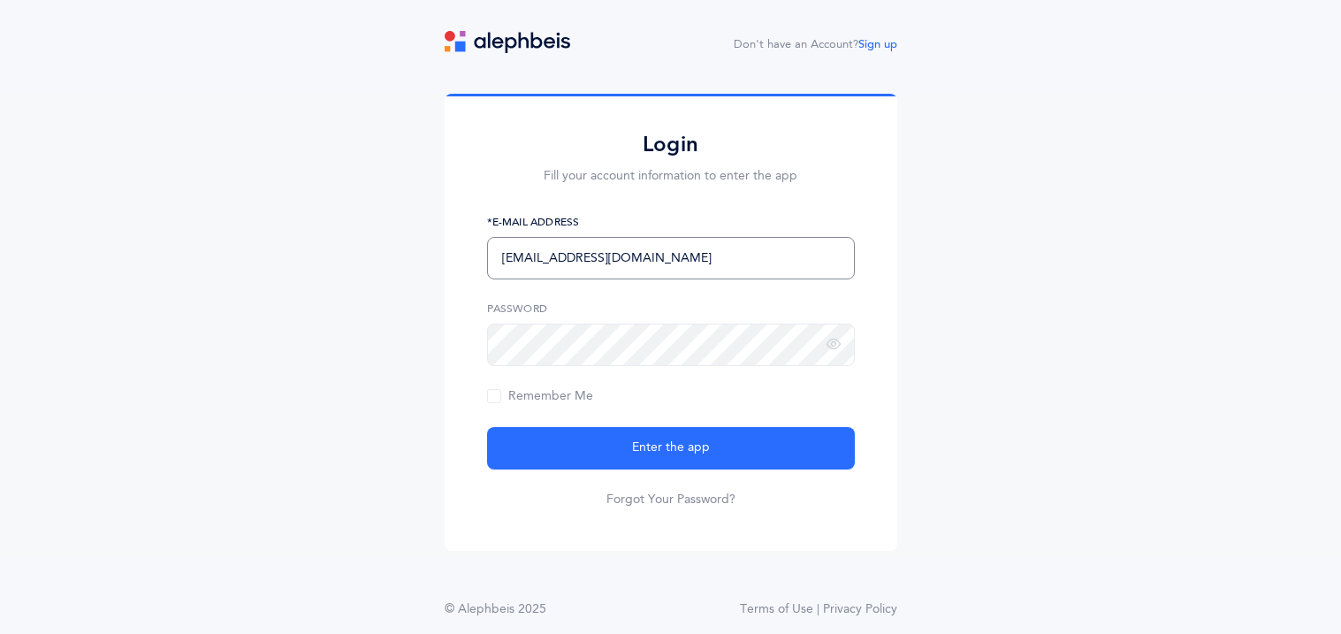 The width and height of the screenshot is (1341, 634). Describe the element at coordinates (671, 144) in the screenshot. I see `h2: Login` at that location.